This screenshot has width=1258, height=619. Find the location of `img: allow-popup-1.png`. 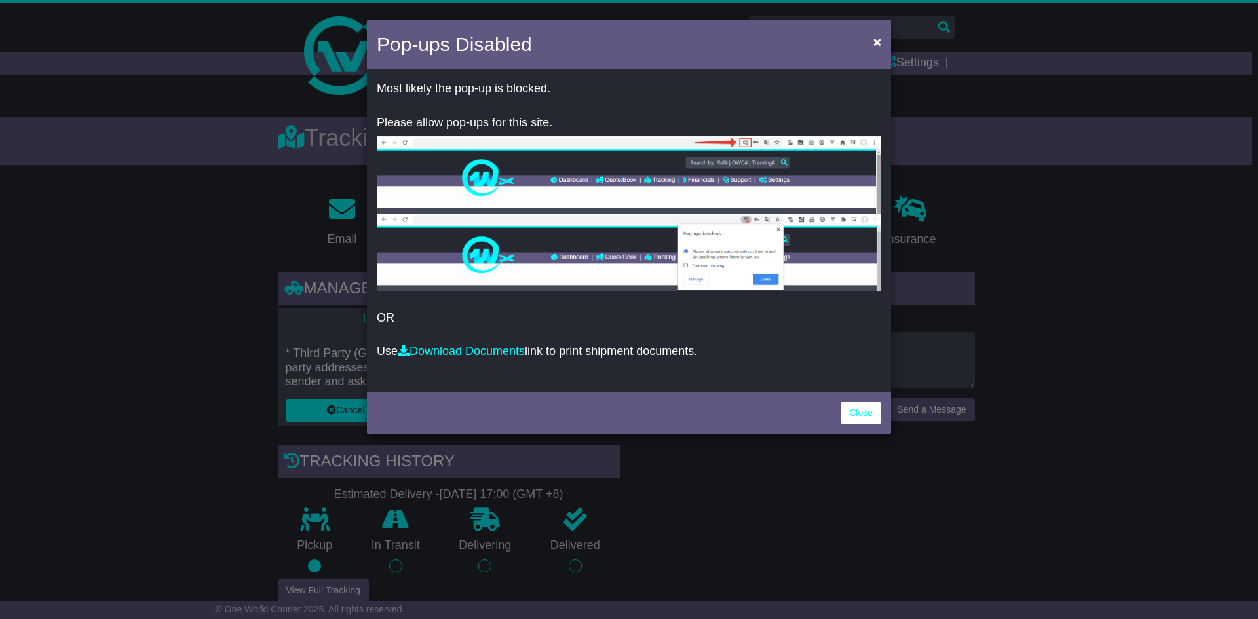

img: allow-popup-1.png is located at coordinates (629, 175).